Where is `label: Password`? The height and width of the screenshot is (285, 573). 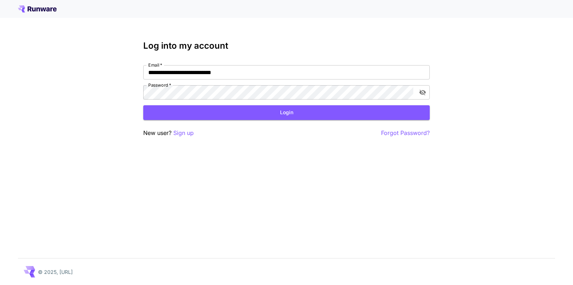 label: Password is located at coordinates (160, 85).